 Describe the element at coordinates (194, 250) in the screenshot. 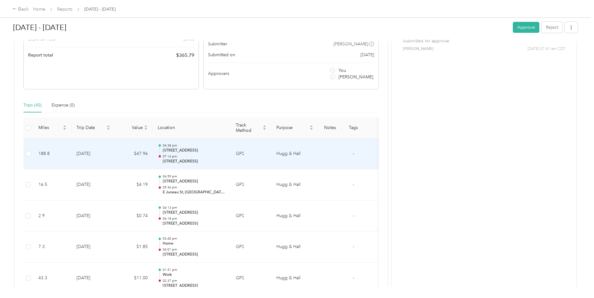

I see `p: 04:01 pm` at that location.